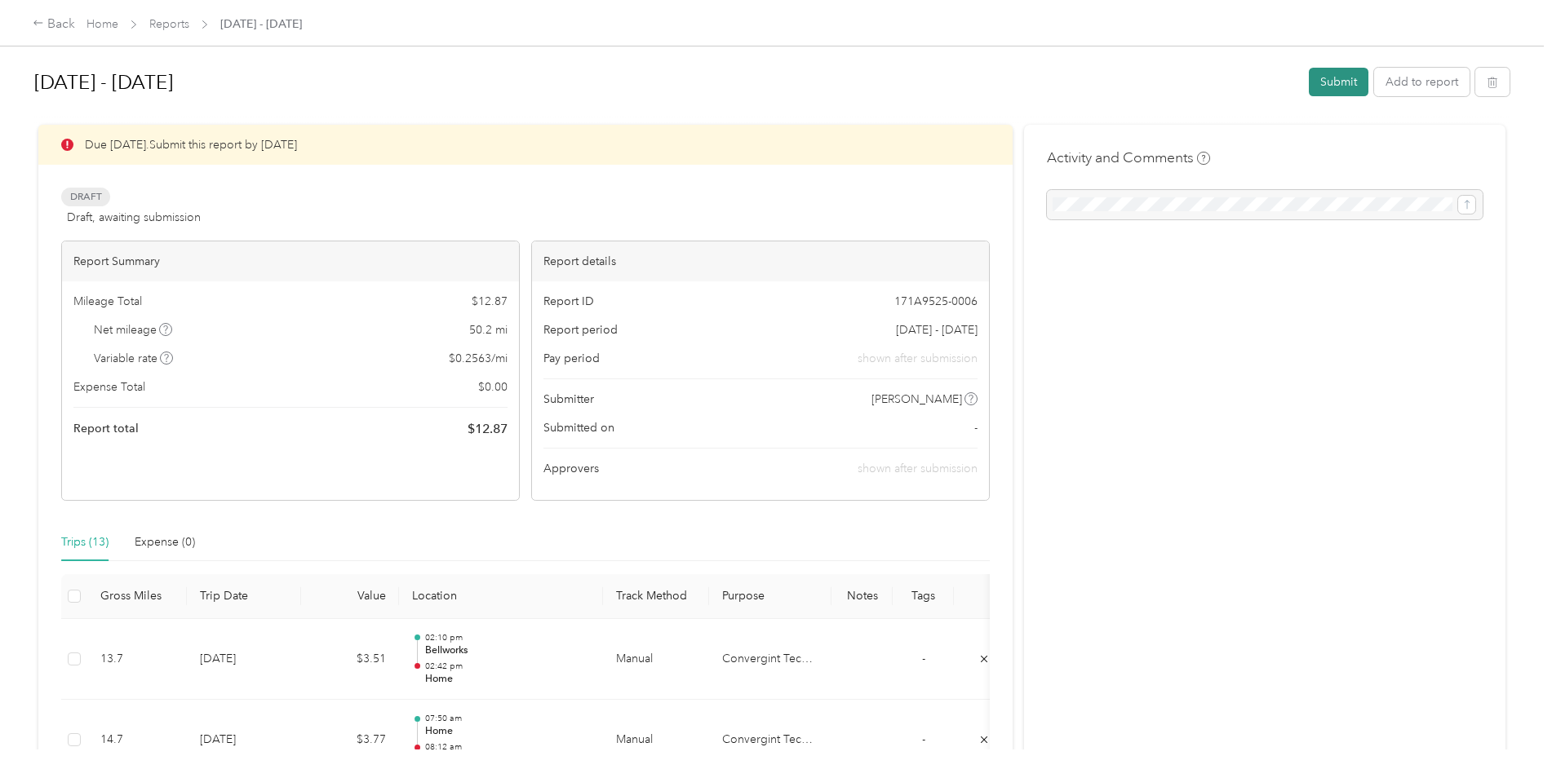 The image size is (1552, 778). I want to click on p: 02:10 pm, so click(507, 638).